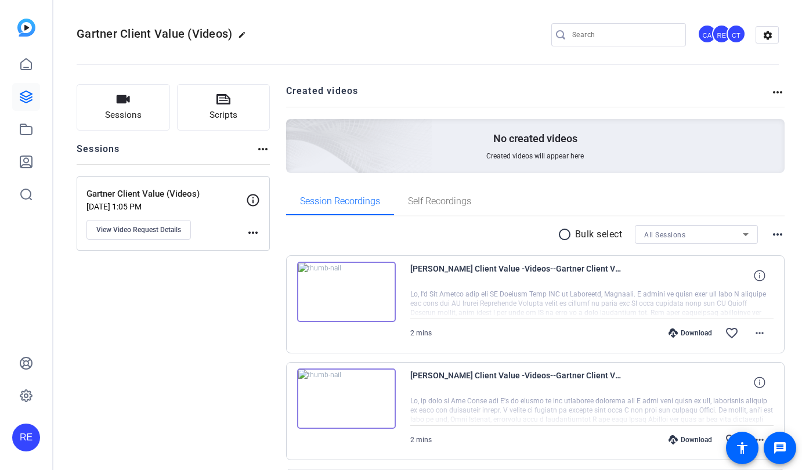  Describe the element at coordinates (245, 38) in the screenshot. I see `mat-icon: edit` at that location.